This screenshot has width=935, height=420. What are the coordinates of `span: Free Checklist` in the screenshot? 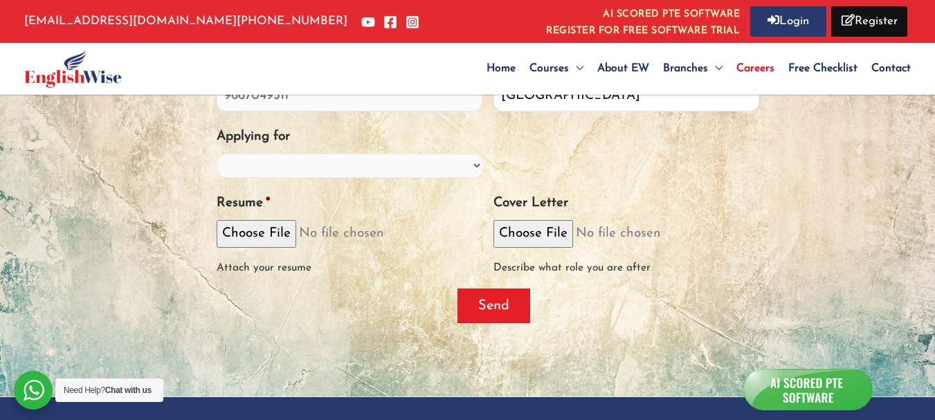 It's located at (823, 69).